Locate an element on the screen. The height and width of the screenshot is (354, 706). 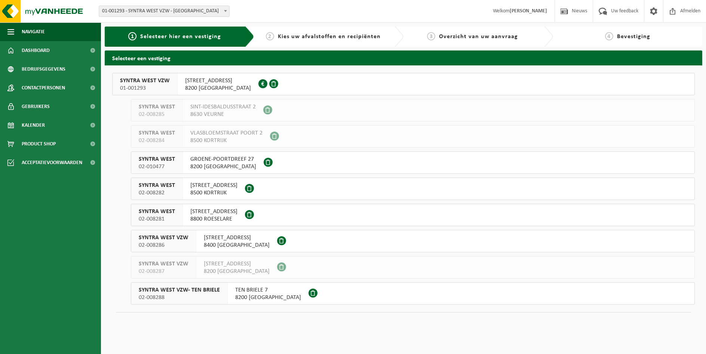
span: 8800 ROESELARE is located at coordinates (214, 219).